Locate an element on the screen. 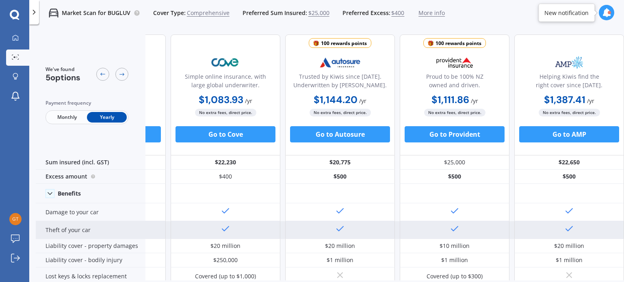  div: Simple online insurance, with large global underwriter. is located at coordinates (225, 82).